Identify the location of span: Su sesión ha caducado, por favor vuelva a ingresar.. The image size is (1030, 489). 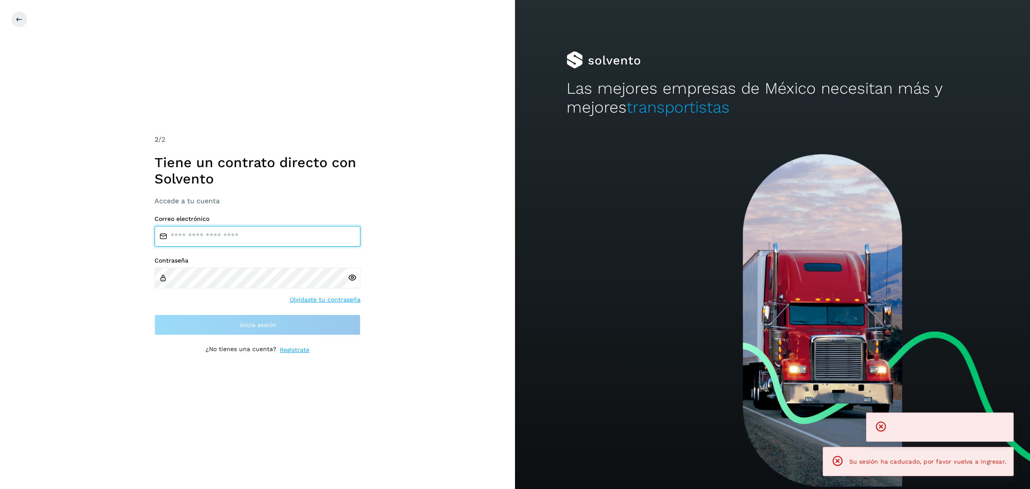
(928, 461).